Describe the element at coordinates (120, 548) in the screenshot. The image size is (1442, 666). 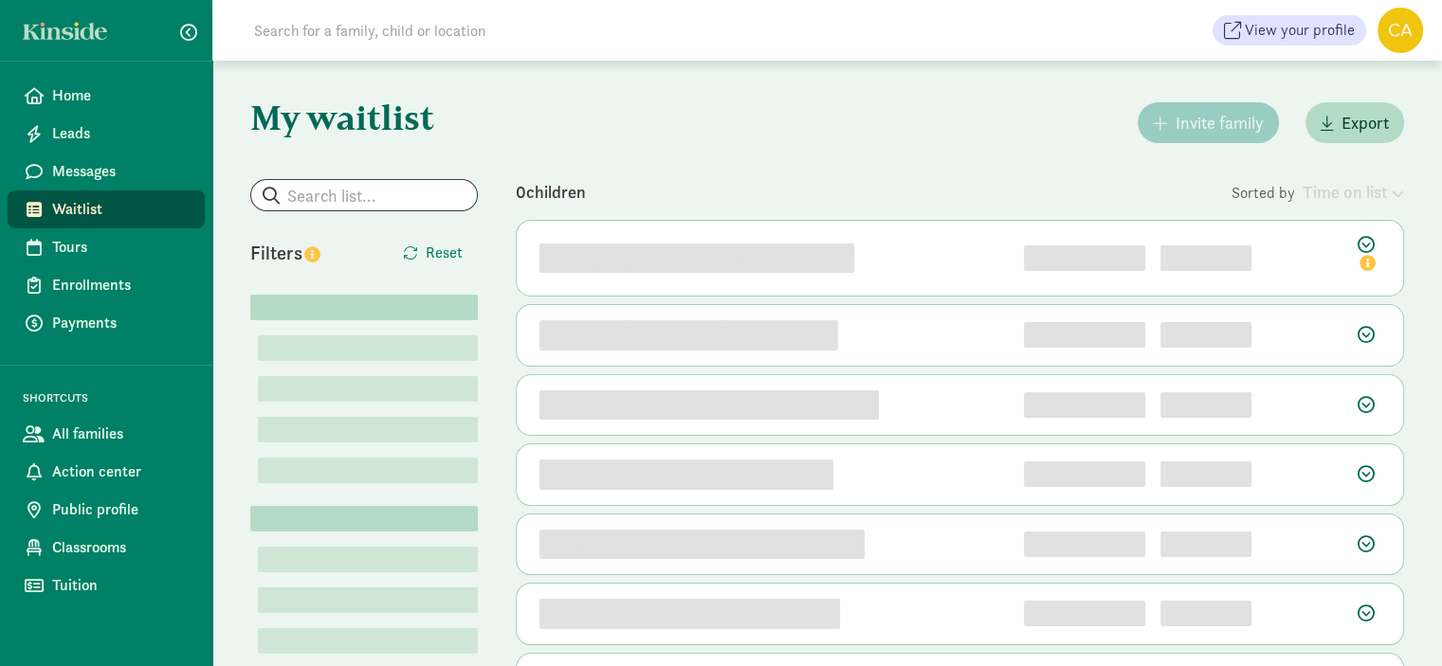
I see `span: Classrooms` at that location.